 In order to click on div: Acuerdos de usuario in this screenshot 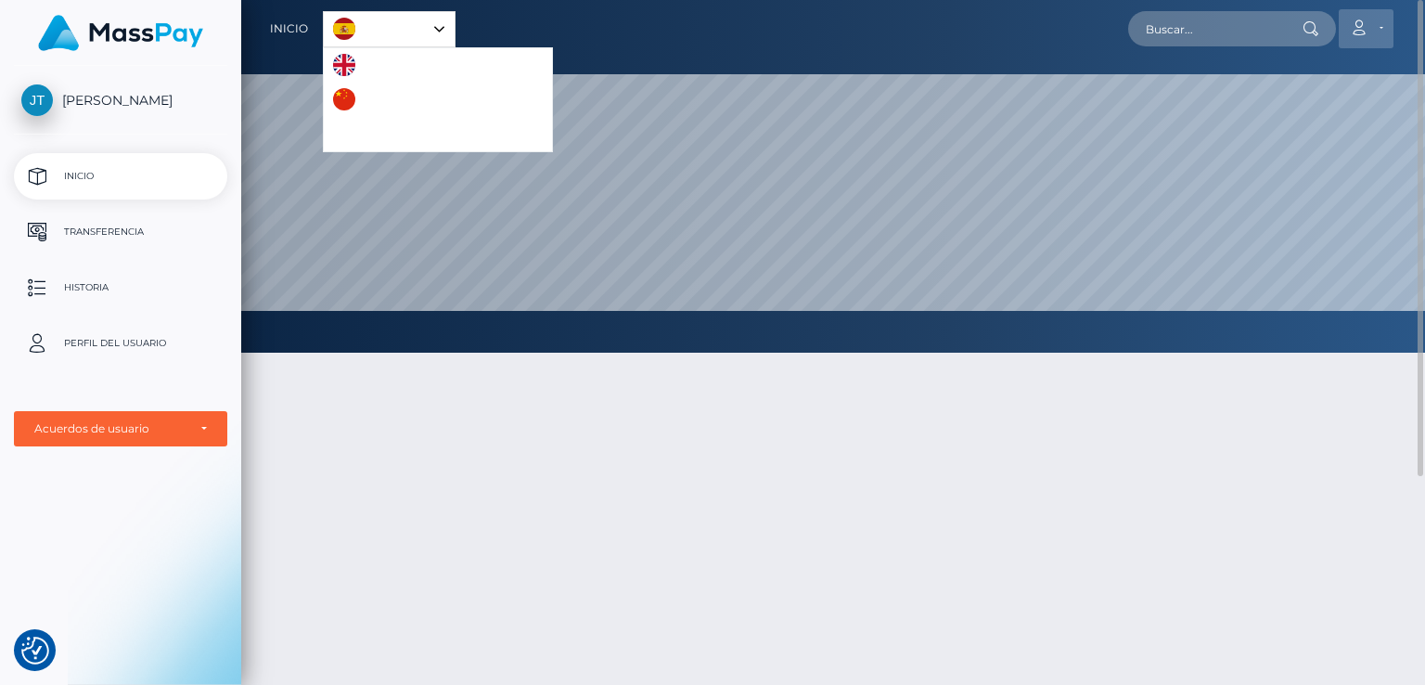, I will do `click(110, 429)`.